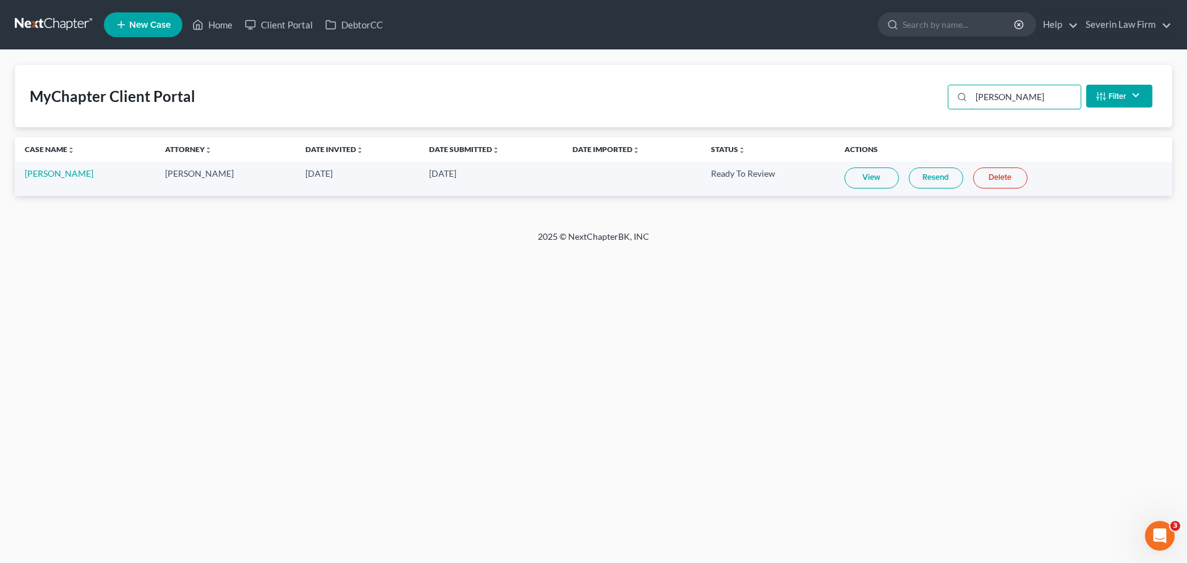 The image size is (1187, 563). Describe the element at coordinates (150, 25) in the screenshot. I see `span: New Case` at that location.